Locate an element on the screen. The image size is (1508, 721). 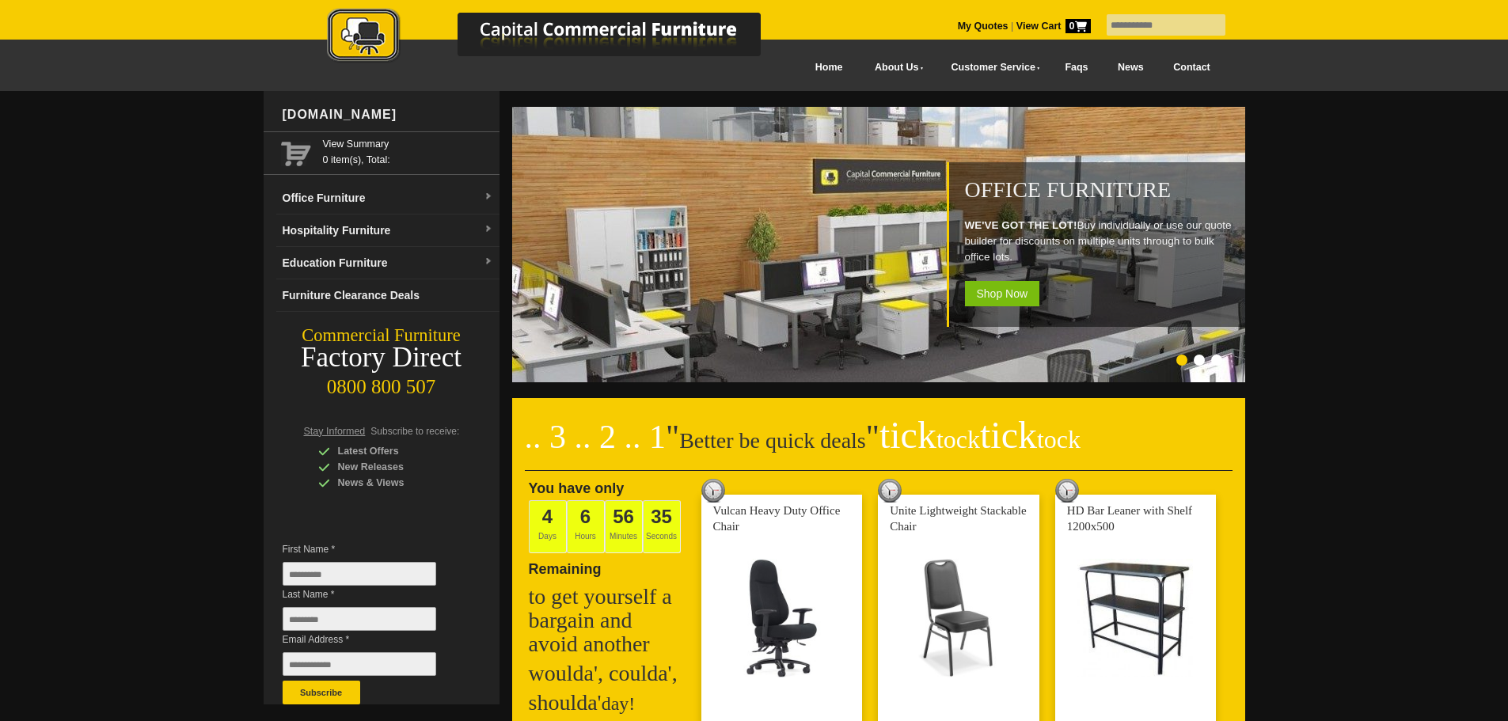
span: Stay Informed is located at coordinates (335, 431).